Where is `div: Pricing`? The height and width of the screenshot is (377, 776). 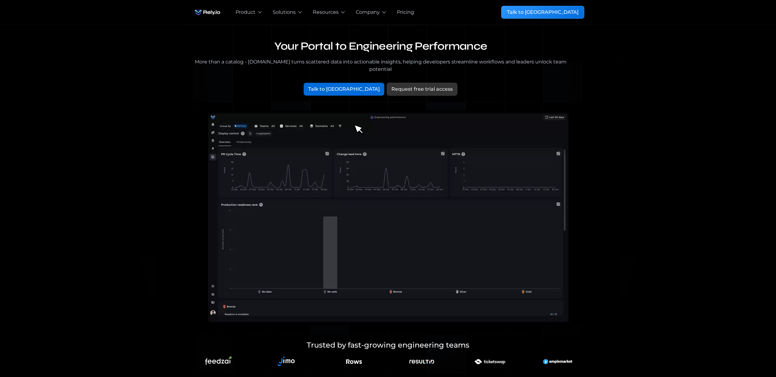 div: Pricing is located at coordinates (405, 12).